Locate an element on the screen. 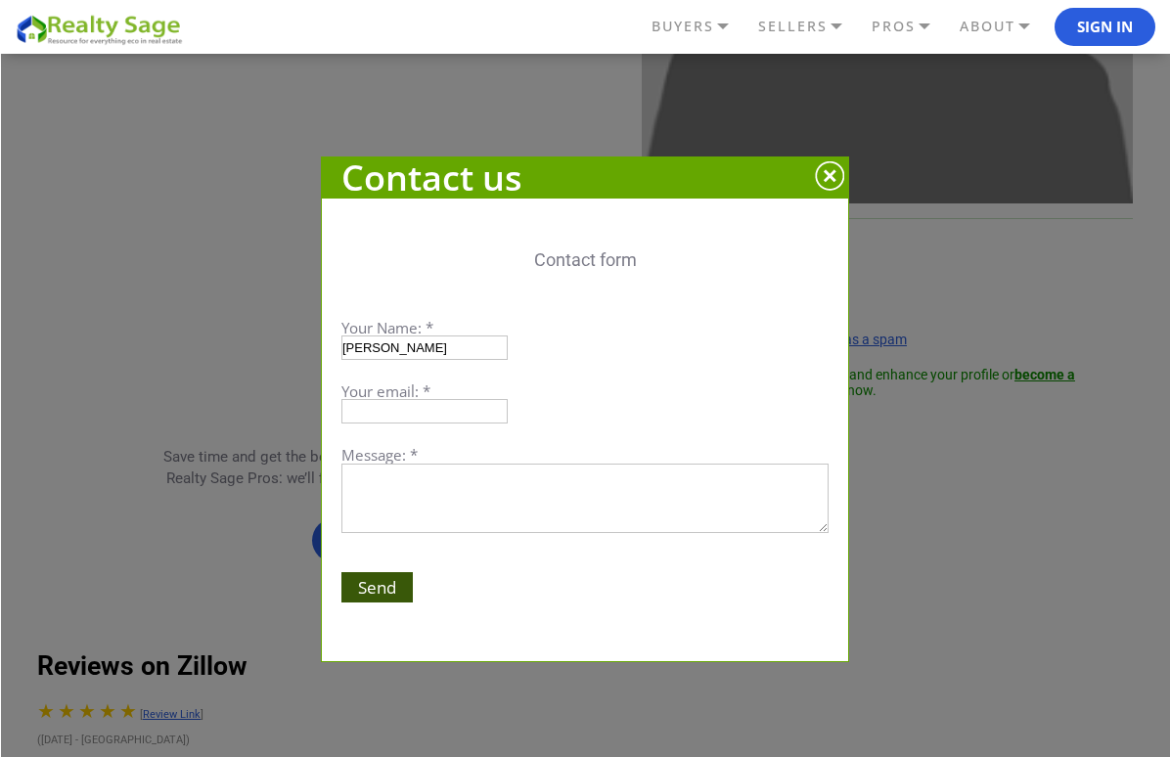 Image resolution: width=1170 pixels, height=757 pixels. a: ABOUT is located at coordinates (1005, 26).